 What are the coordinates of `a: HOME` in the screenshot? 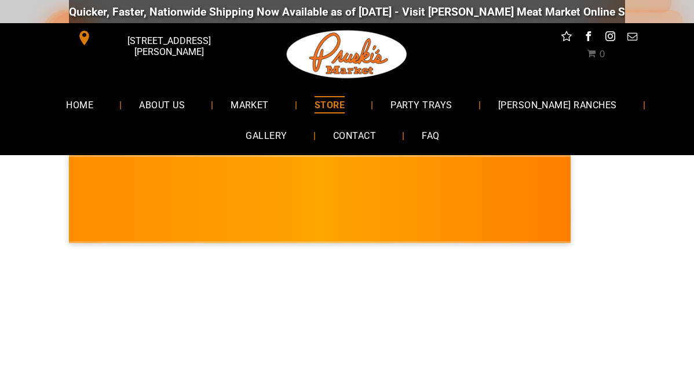 It's located at (79, 104).